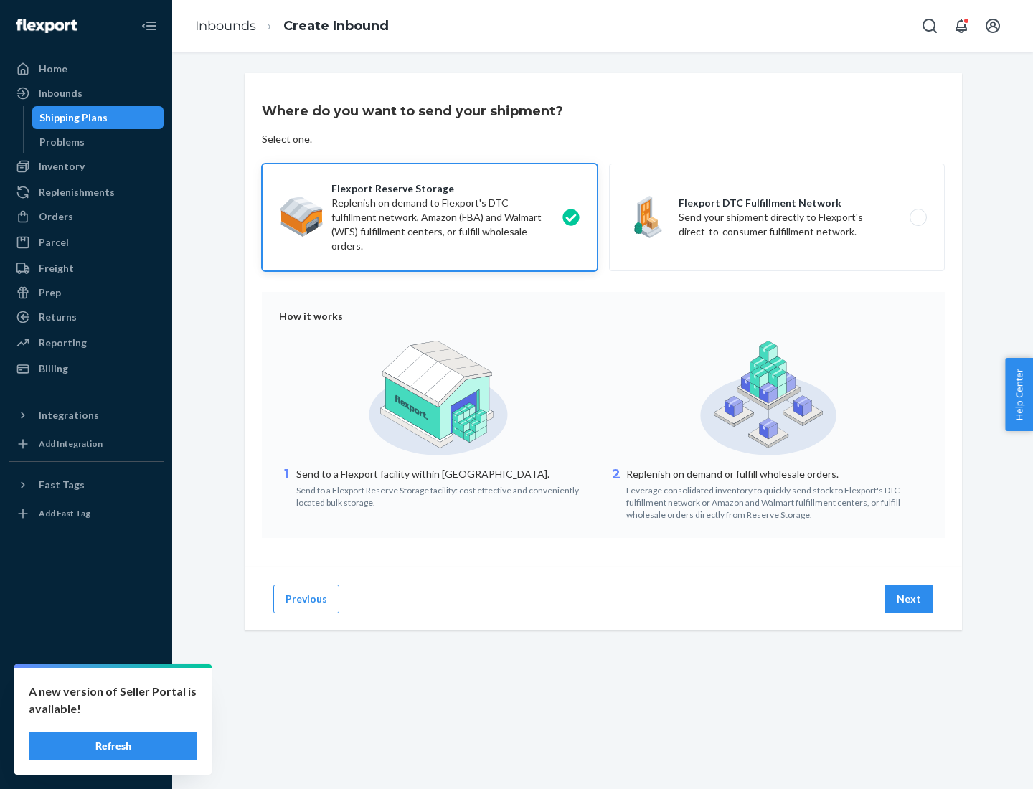 The image size is (1033, 789). What do you see at coordinates (49, 293) in the screenshot?
I see `div: Prep` at bounding box center [49, 293].